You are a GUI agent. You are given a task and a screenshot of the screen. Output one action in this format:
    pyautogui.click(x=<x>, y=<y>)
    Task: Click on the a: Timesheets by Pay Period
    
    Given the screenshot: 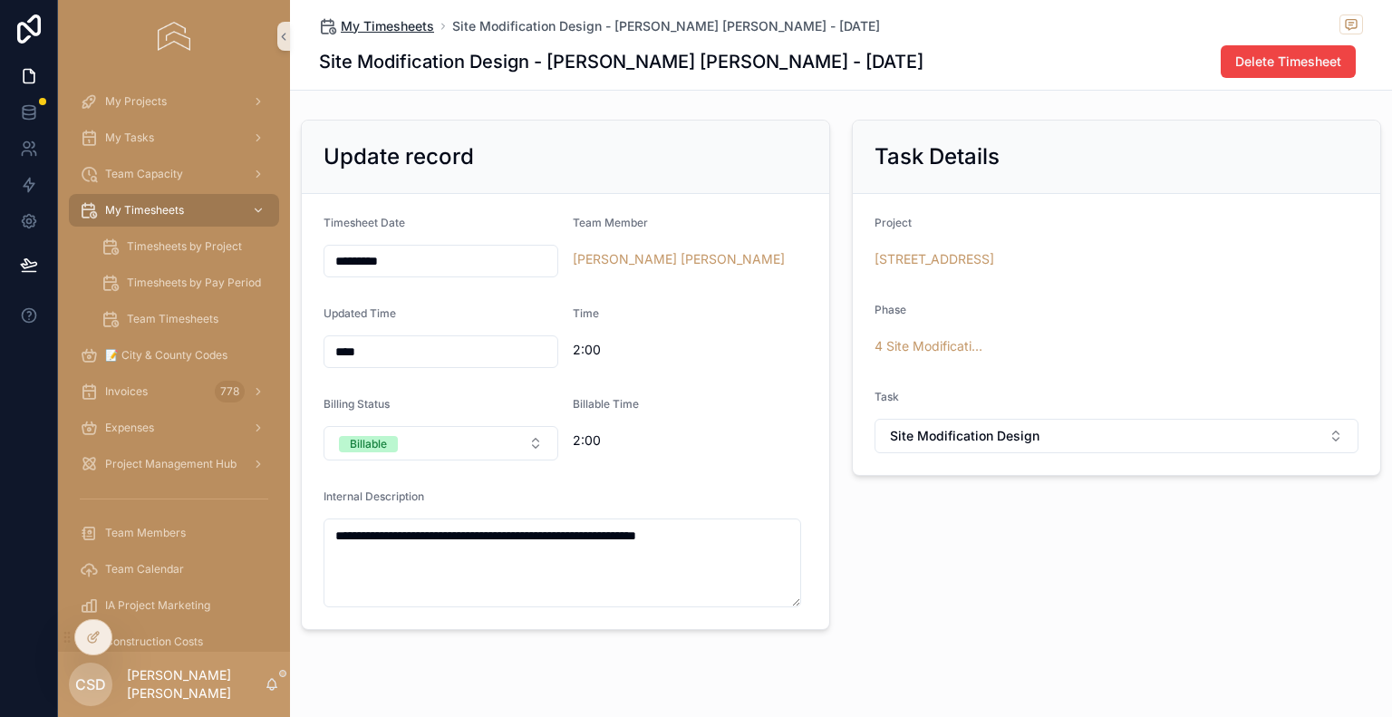 What is the action you would take?
    pyautogui.click(x=185, y=283)
    